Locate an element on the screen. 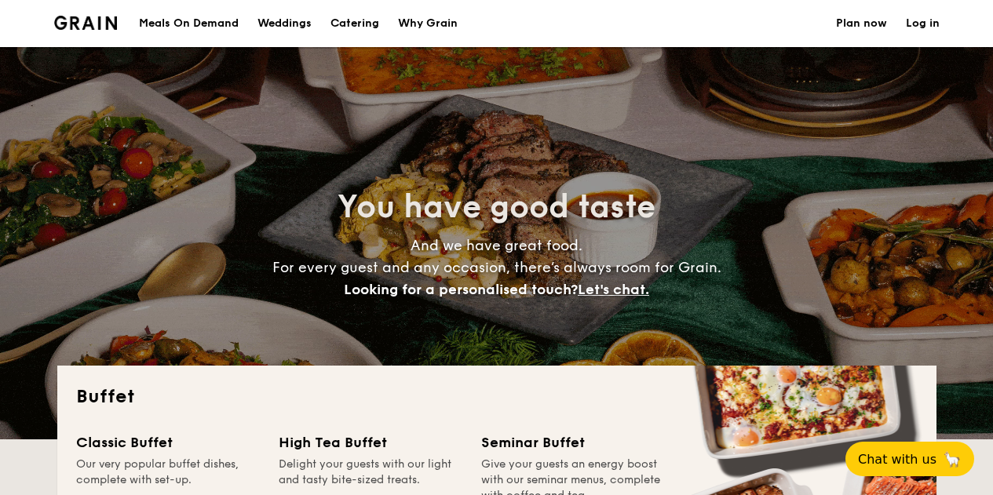  div: Classic Buffet is located at coordinates (168, 443).